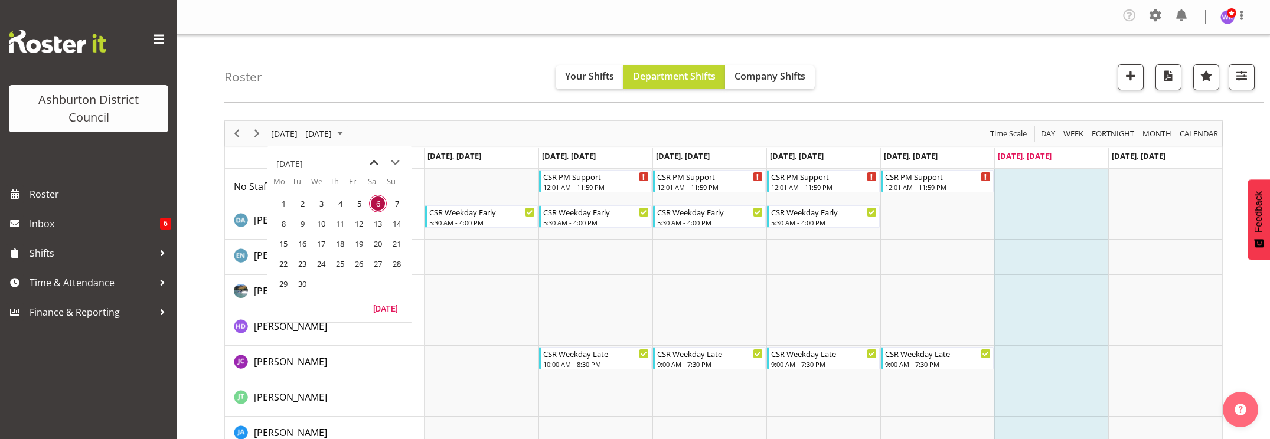 This screenshot has width=1270, height=439. Describe the element at coordinates (823, 359) in the screenshot. I see `div: Jill Cullimore"s event - CSR Weekday Late Begin From Thursday, September 4, 2025 at 9:00:00 AM GM...` at that location.